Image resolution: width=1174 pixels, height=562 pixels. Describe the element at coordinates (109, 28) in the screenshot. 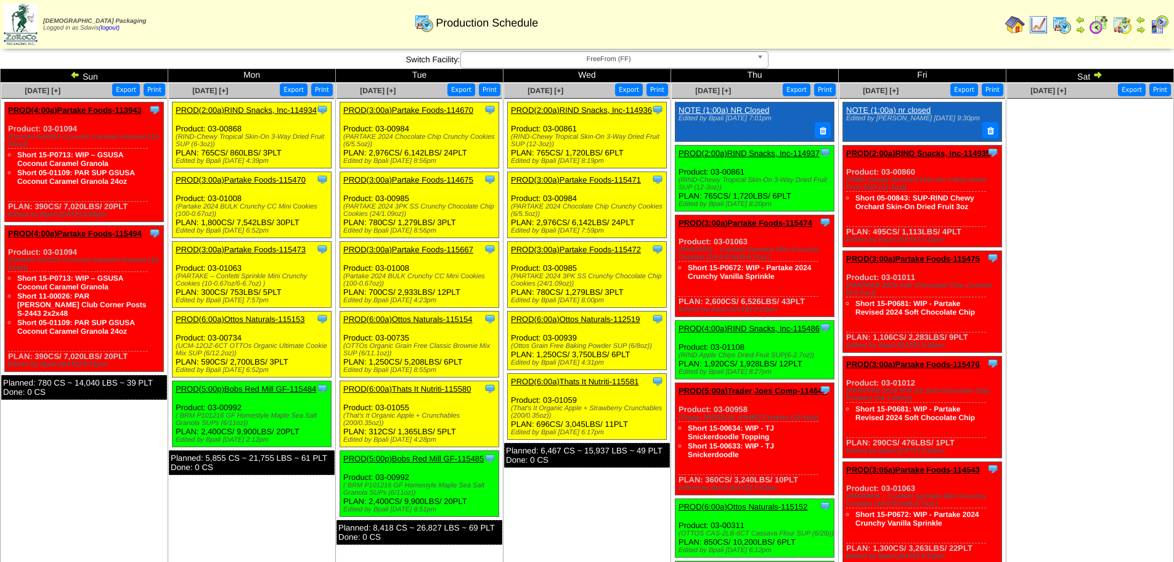

I see `a: (logout)` at that location.